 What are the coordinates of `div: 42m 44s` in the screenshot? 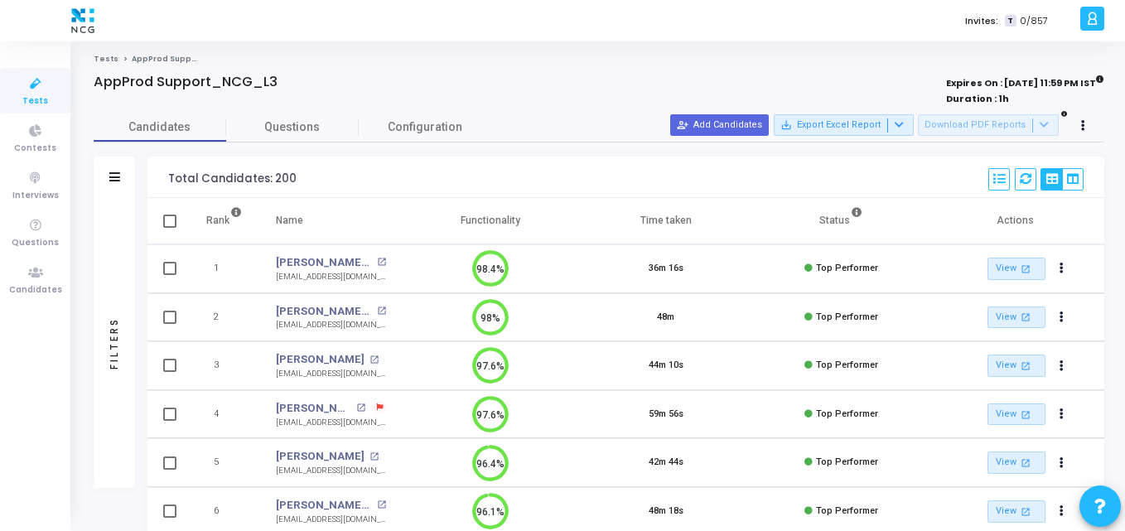 It's located at (666, 462).